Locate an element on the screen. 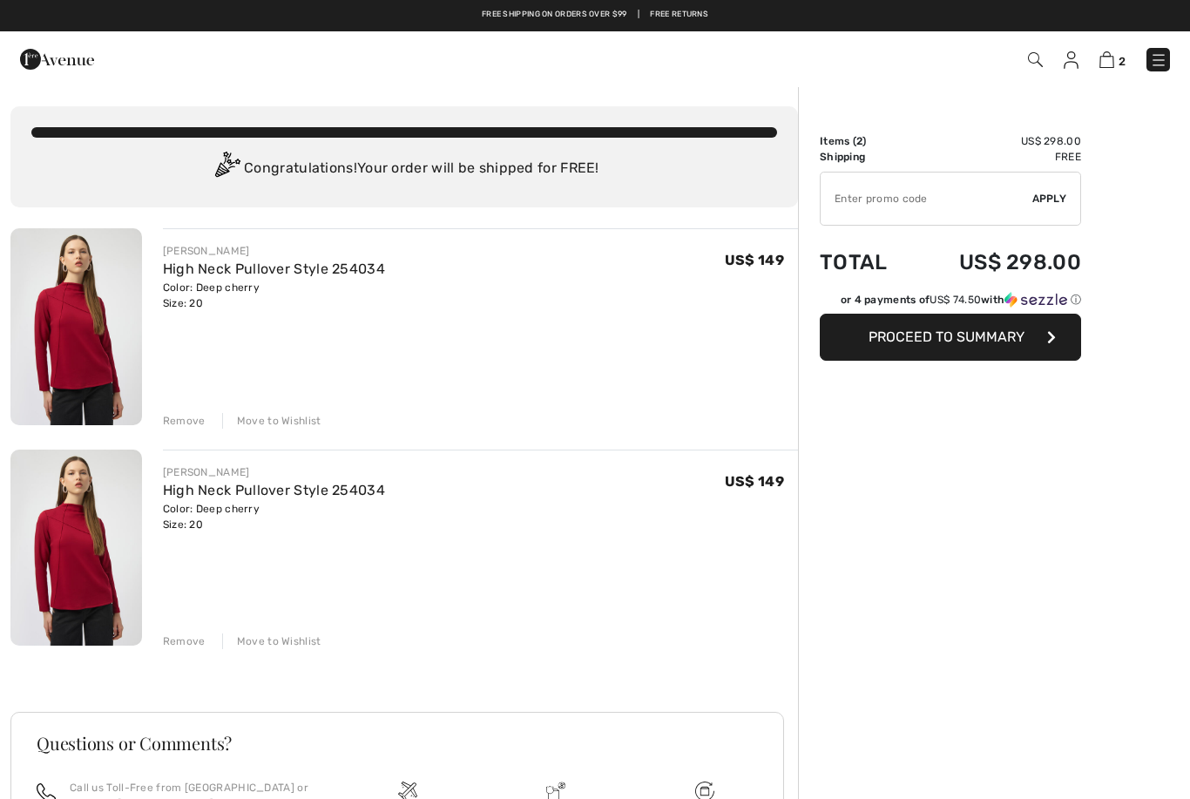 The image size is (1190, 799). td: Free is located at coordinates (996, 157).